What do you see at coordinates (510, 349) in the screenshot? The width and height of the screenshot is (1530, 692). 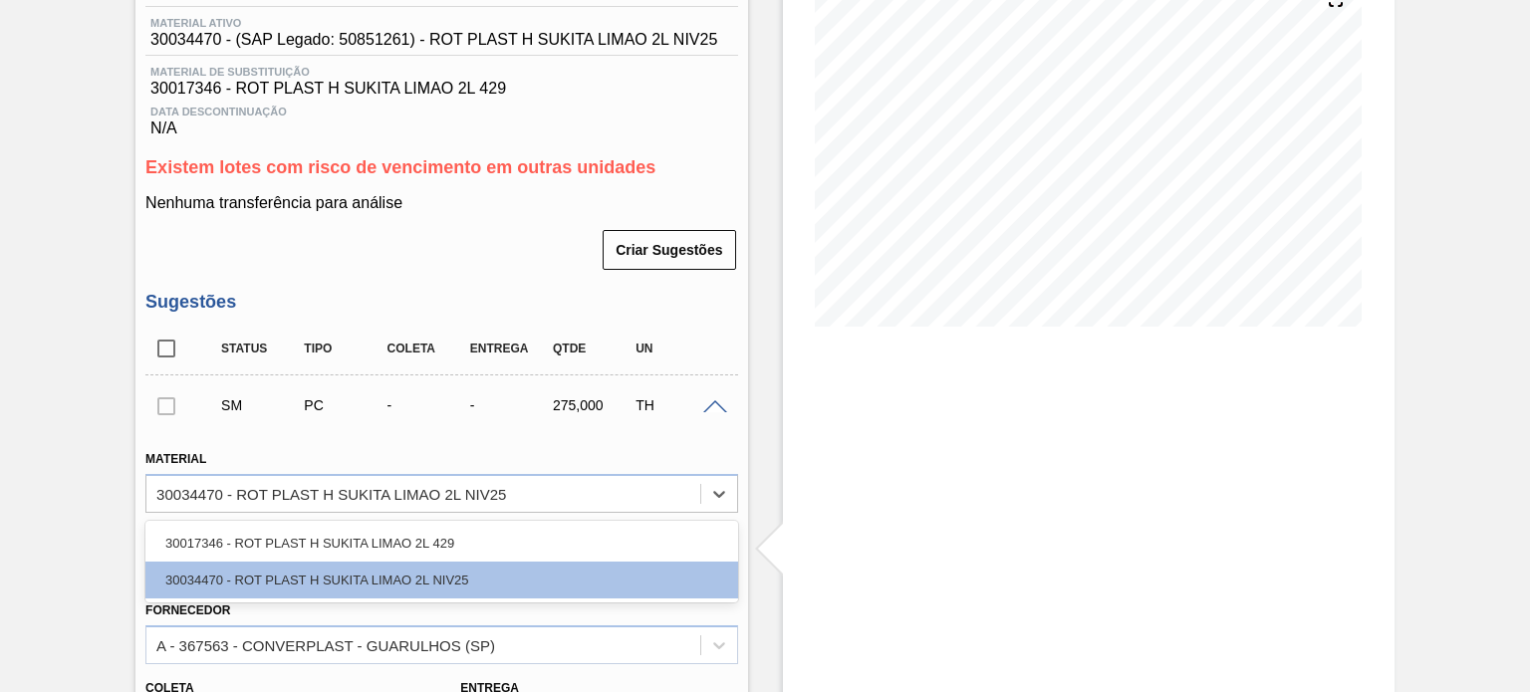 I see `div: Entrega` at bounding box center [510, 349].